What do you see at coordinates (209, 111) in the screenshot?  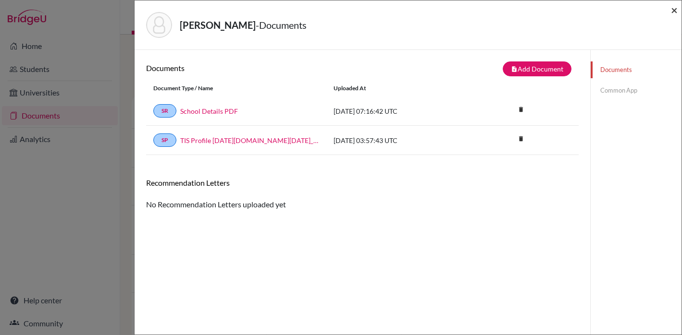 I see `a: School Details PDF` at bounding box center [209, 111].